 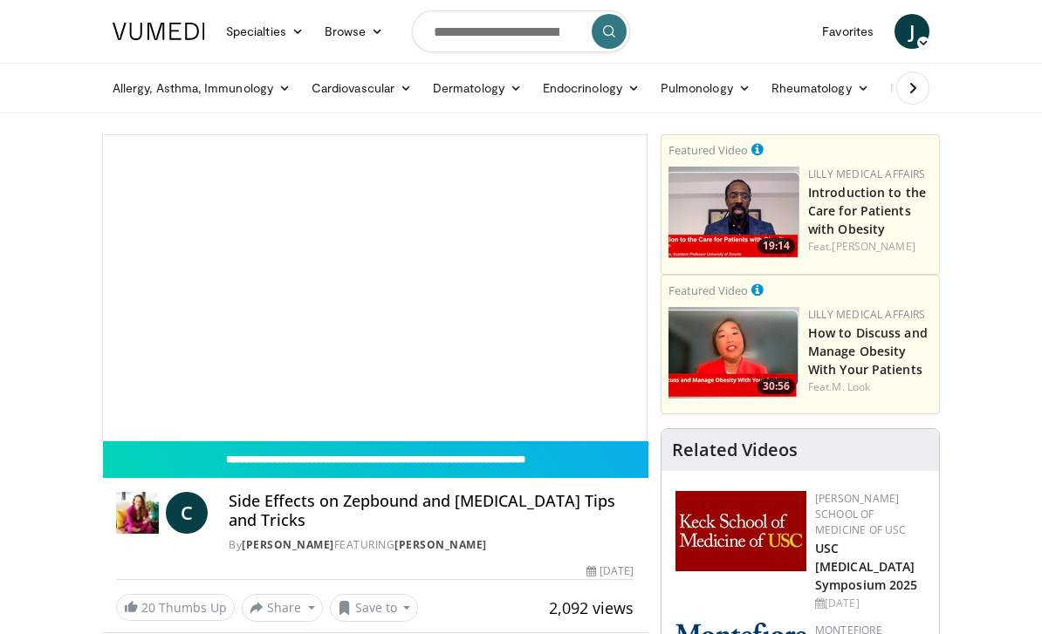 I want to click on img: VuMedi Logo, so click(x=159, y=31).